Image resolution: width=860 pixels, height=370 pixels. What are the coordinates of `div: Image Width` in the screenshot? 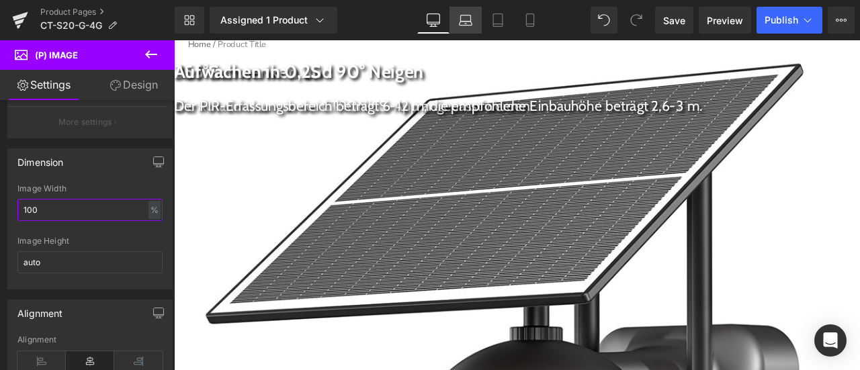 It's located at (90, 189).